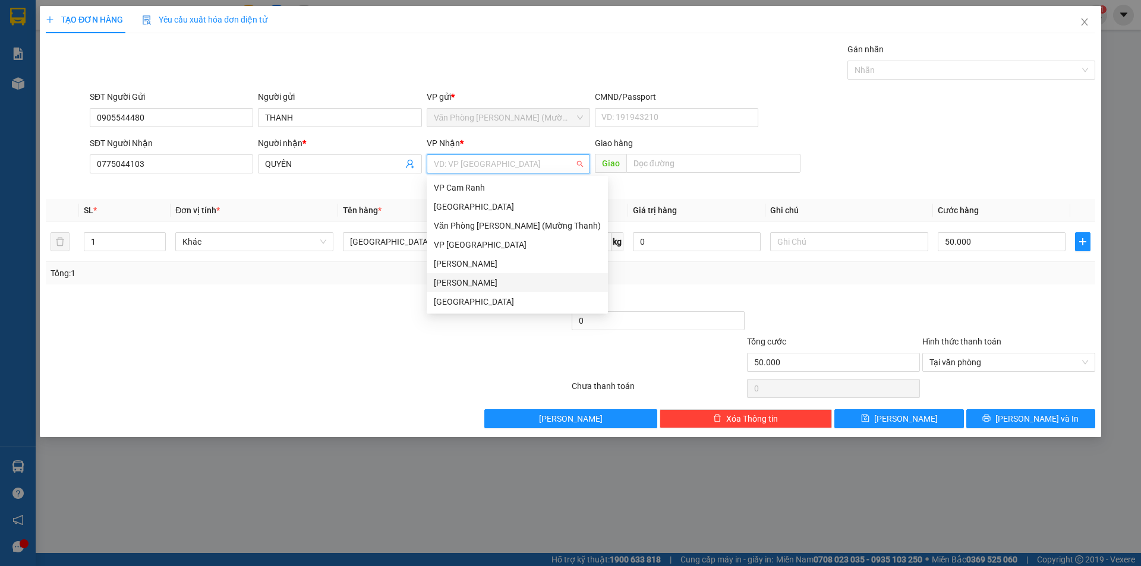  I want to click on div: Người gửi, so click(339, 97).